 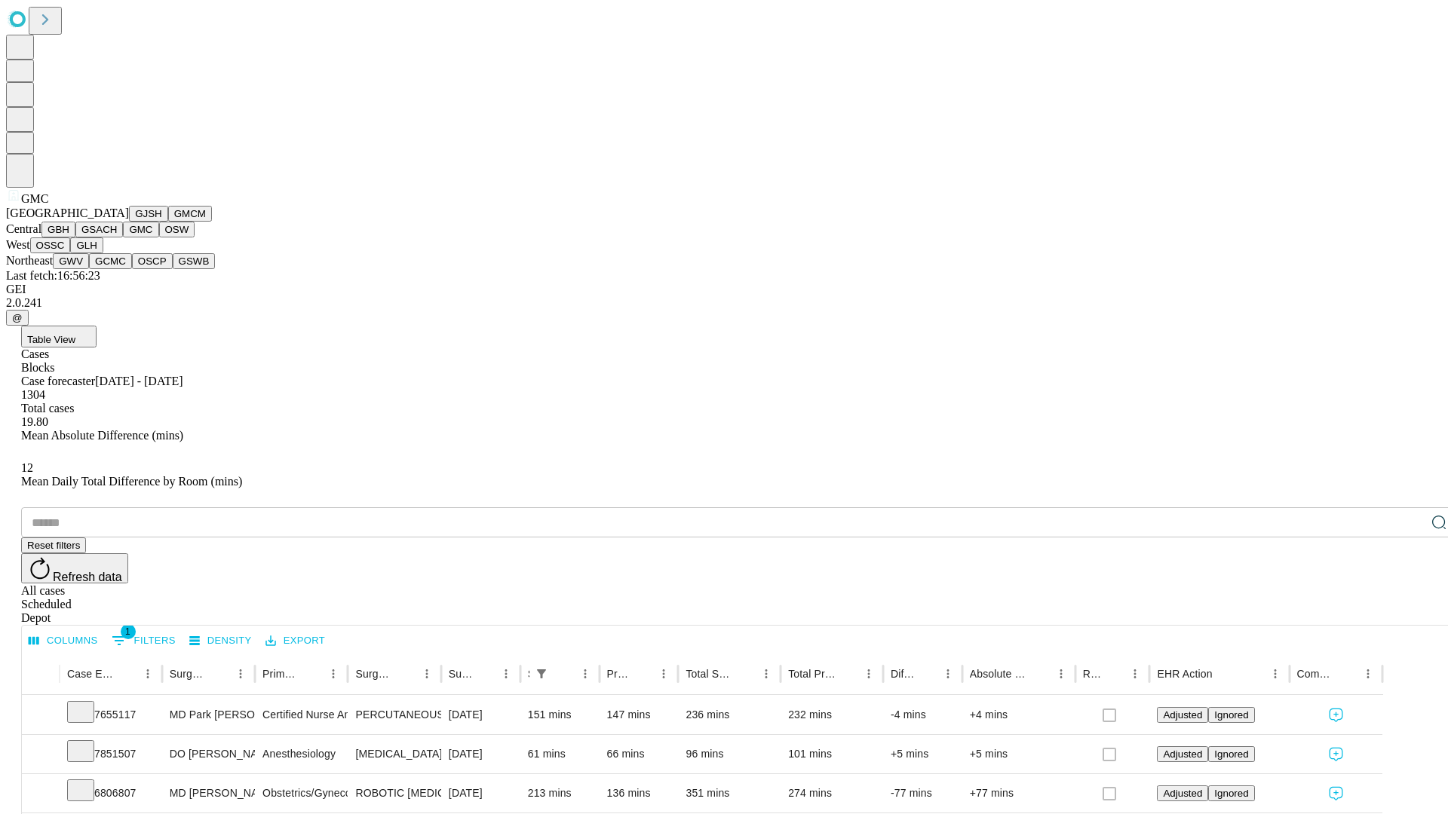 What do you see at coordinates (220, 641) in the screenshot?
I see `button: Density` at bounding box center [220, 641].